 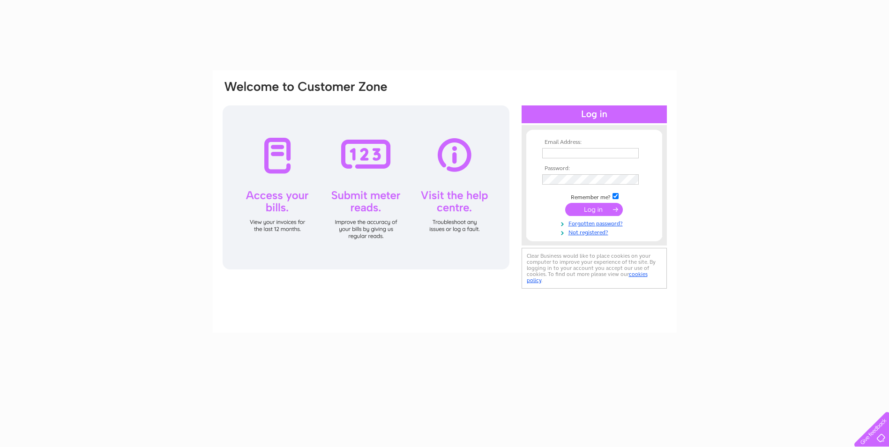 I want to click on div: Clear Business would like to place cookies on your computer to improve your experience of the sit..., so click(x=595, y=268).